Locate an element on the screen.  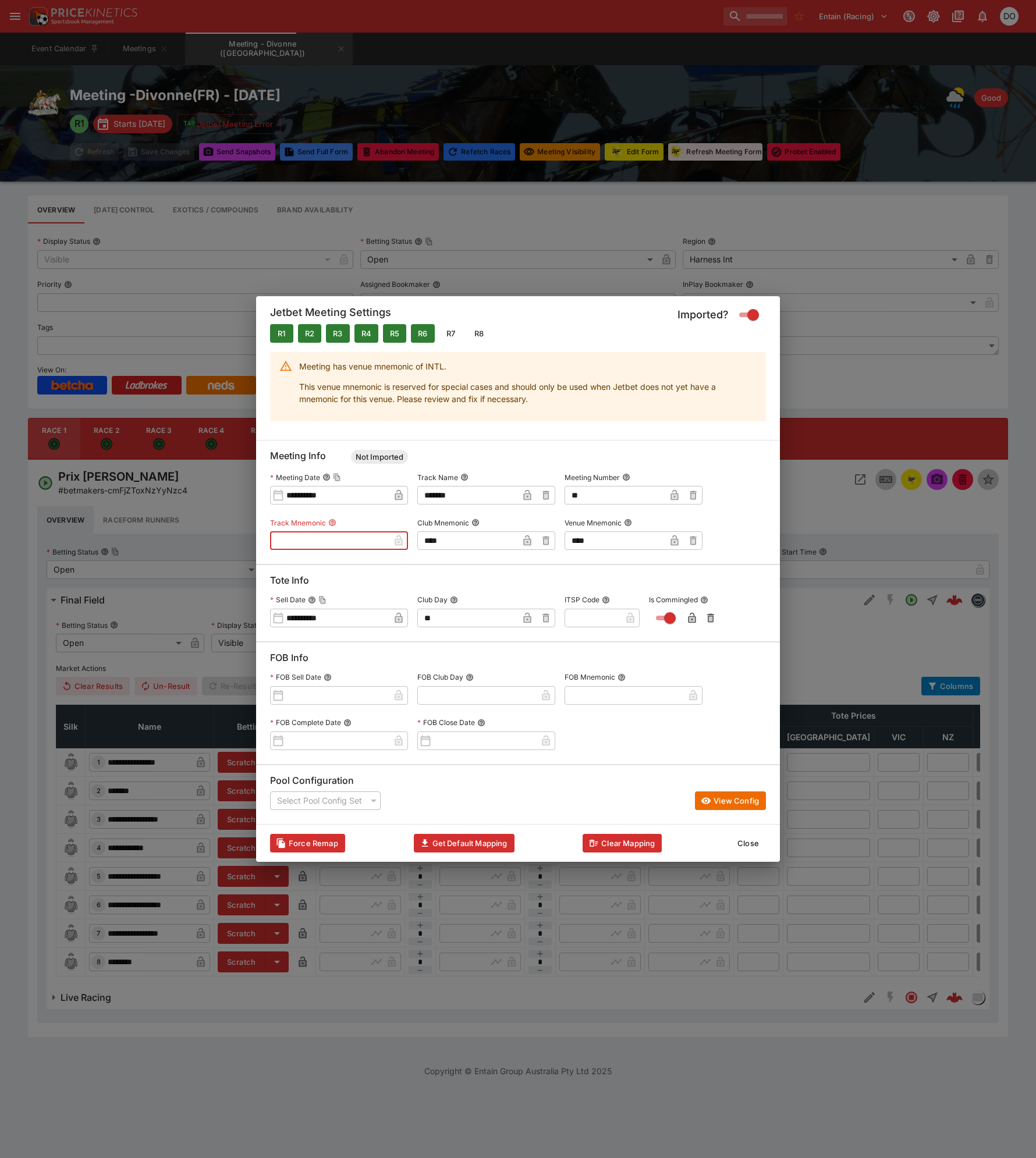
button: Clear Mapping is located at coordinates (622, 843).